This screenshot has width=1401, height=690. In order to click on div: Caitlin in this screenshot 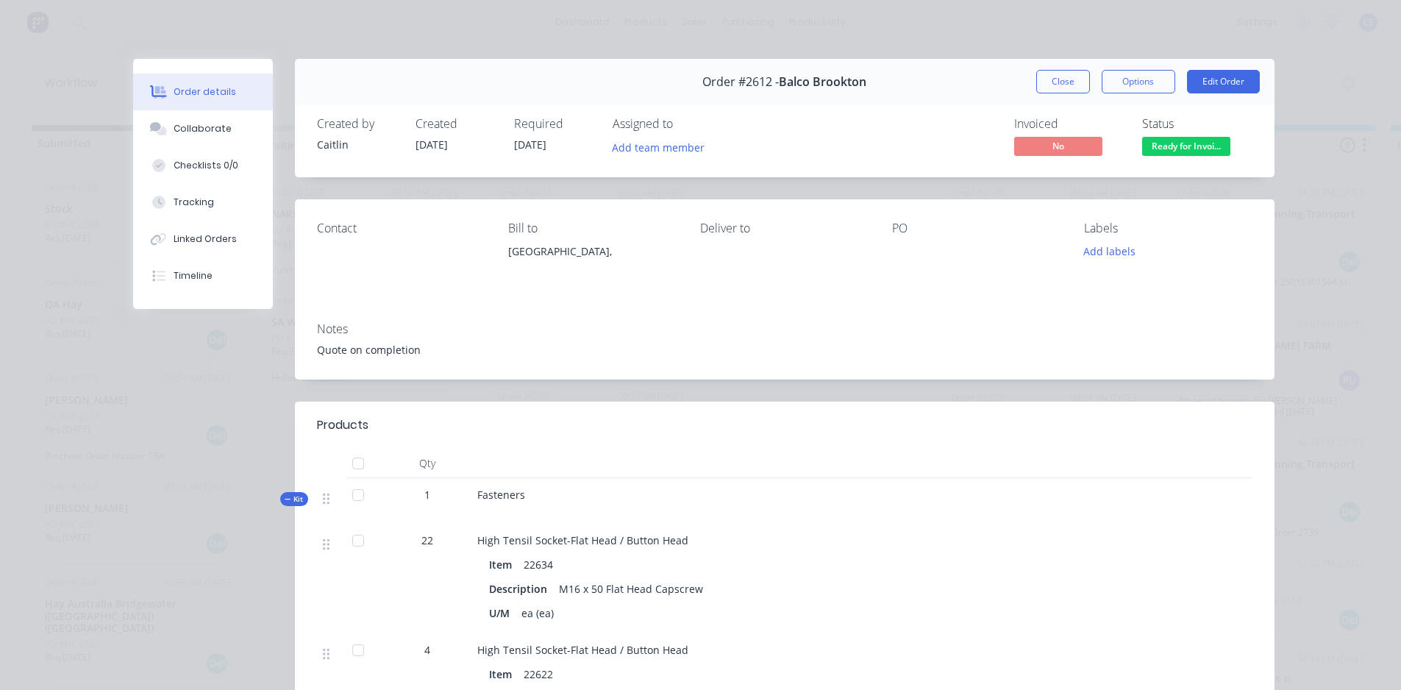, I will do `click(358, 144)`.